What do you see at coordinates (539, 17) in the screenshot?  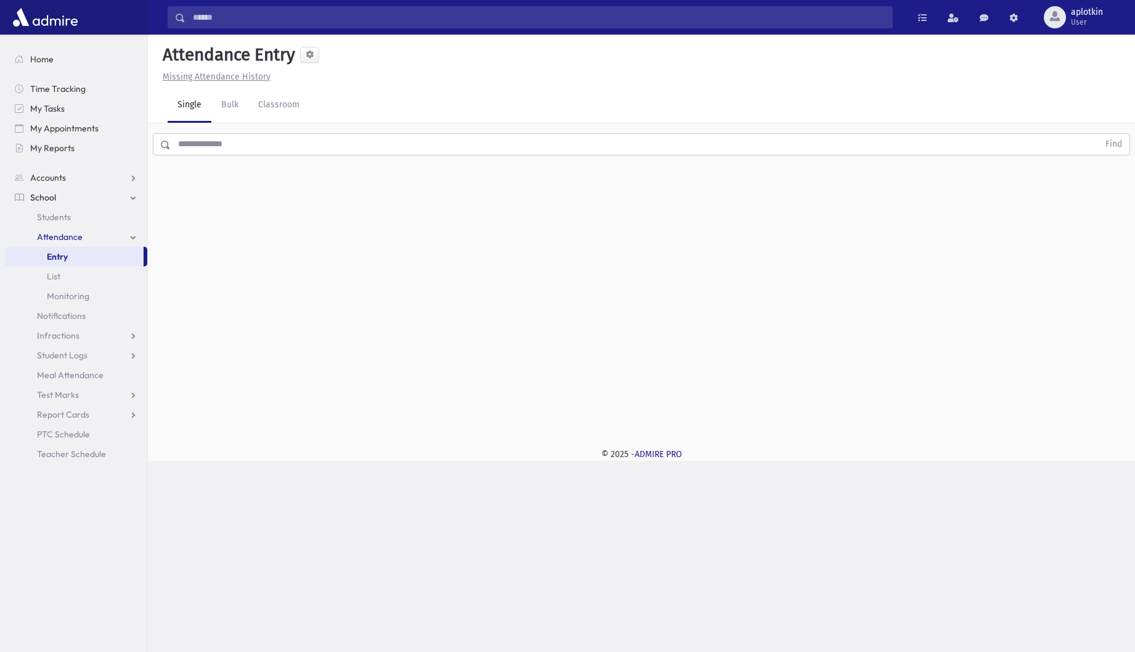 I see `input: Search` at bounding box center [539, 17].